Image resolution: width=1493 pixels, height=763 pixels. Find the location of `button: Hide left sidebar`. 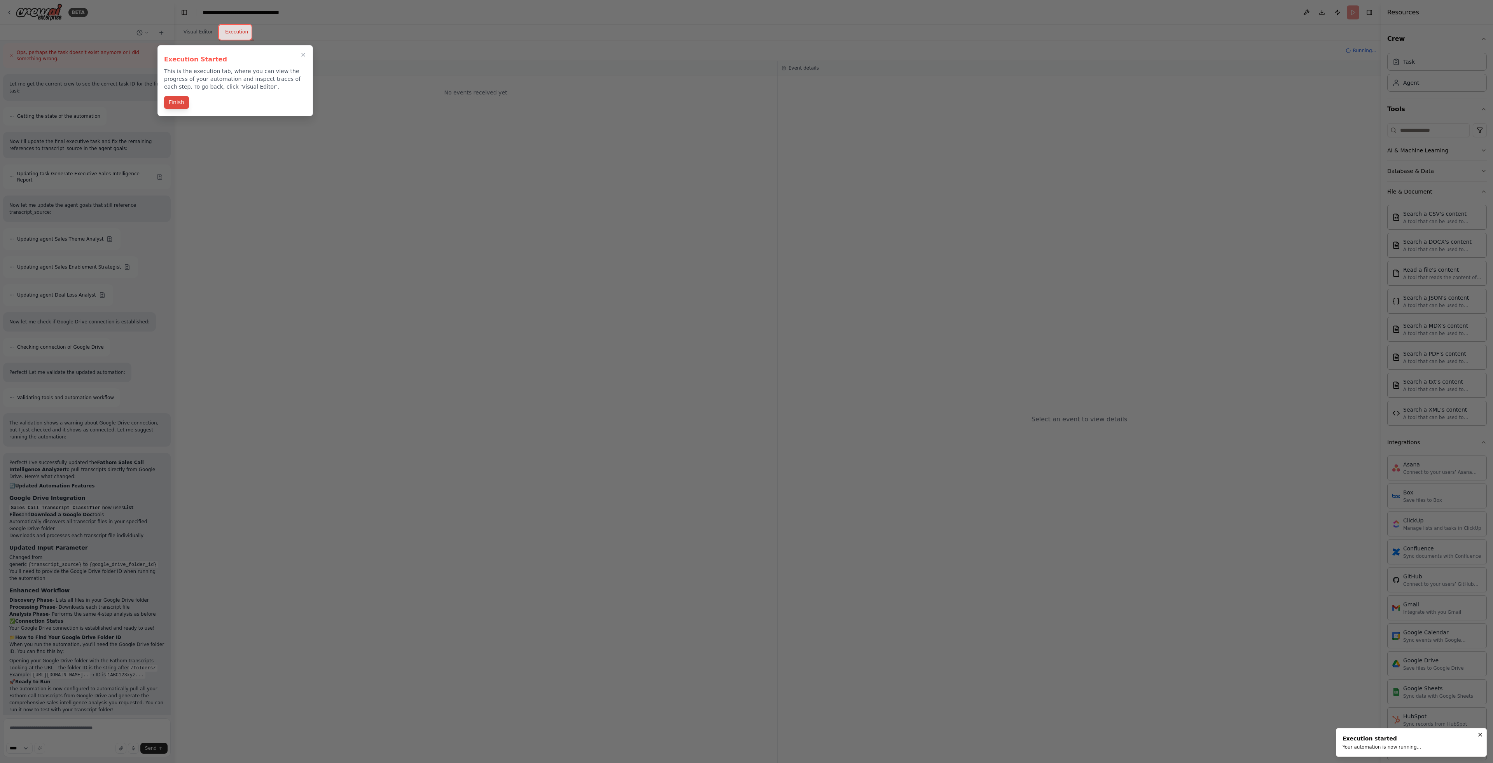

button: Hide left sidebar is located at coordinates (184, 12).